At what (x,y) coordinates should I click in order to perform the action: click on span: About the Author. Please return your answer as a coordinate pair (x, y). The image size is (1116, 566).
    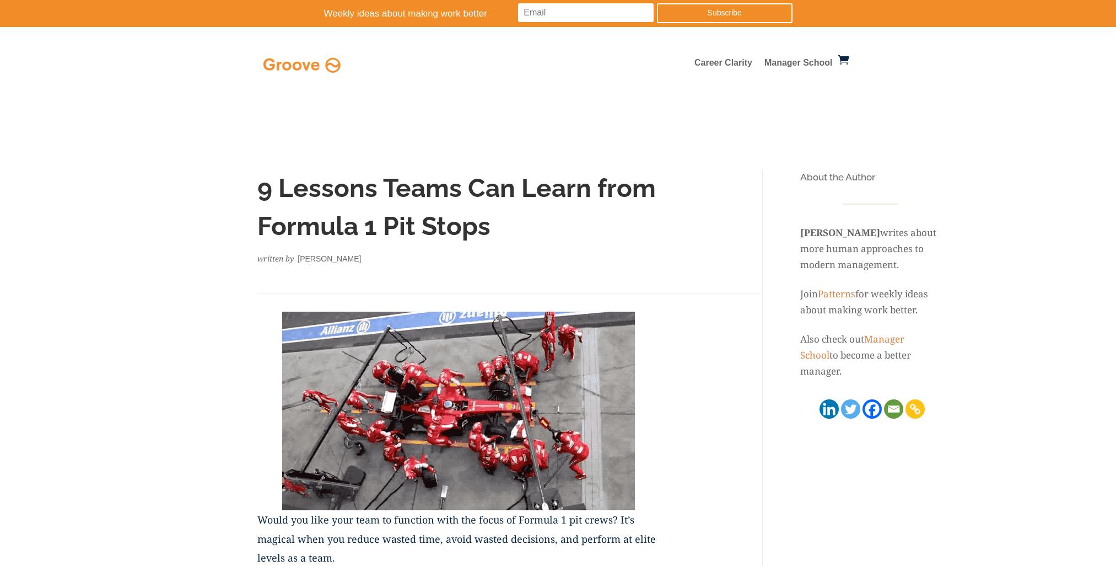
    Looking at the image, I should click on (838, 177).